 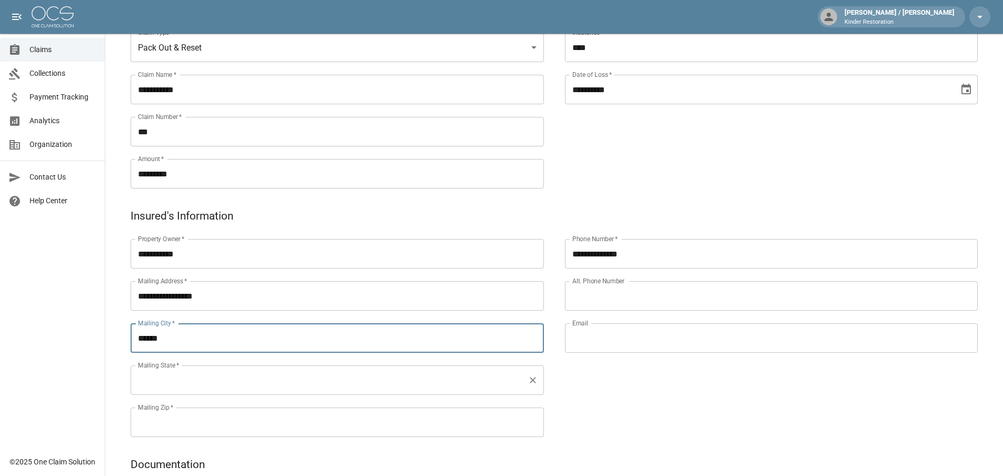 I want to click on button: Clear, so click(x=533, y=380).